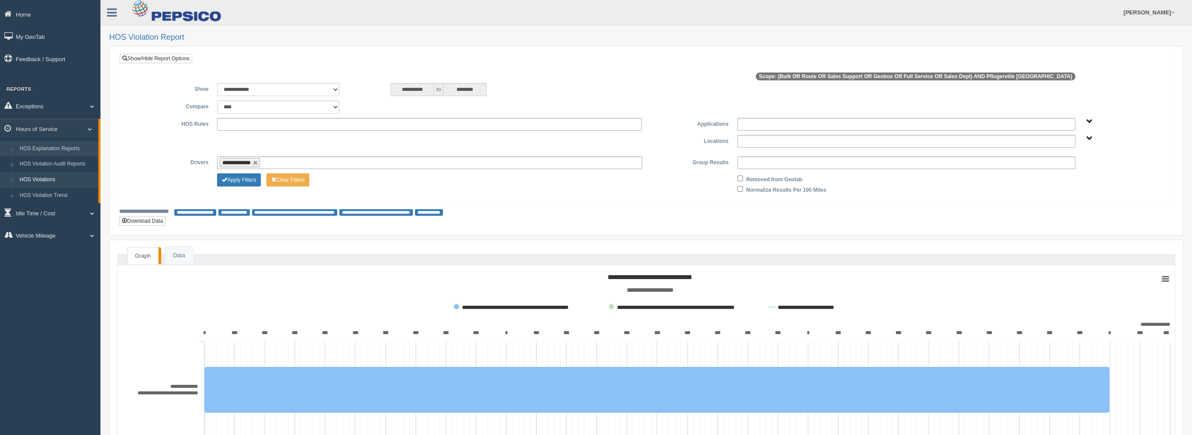 Image resolution: width=1192 pixels, height=435 pixels. What do you see at coordinates (170, 123) in the screenshot?
I see `label: HOS Rules` at bounding box center [170, 123].